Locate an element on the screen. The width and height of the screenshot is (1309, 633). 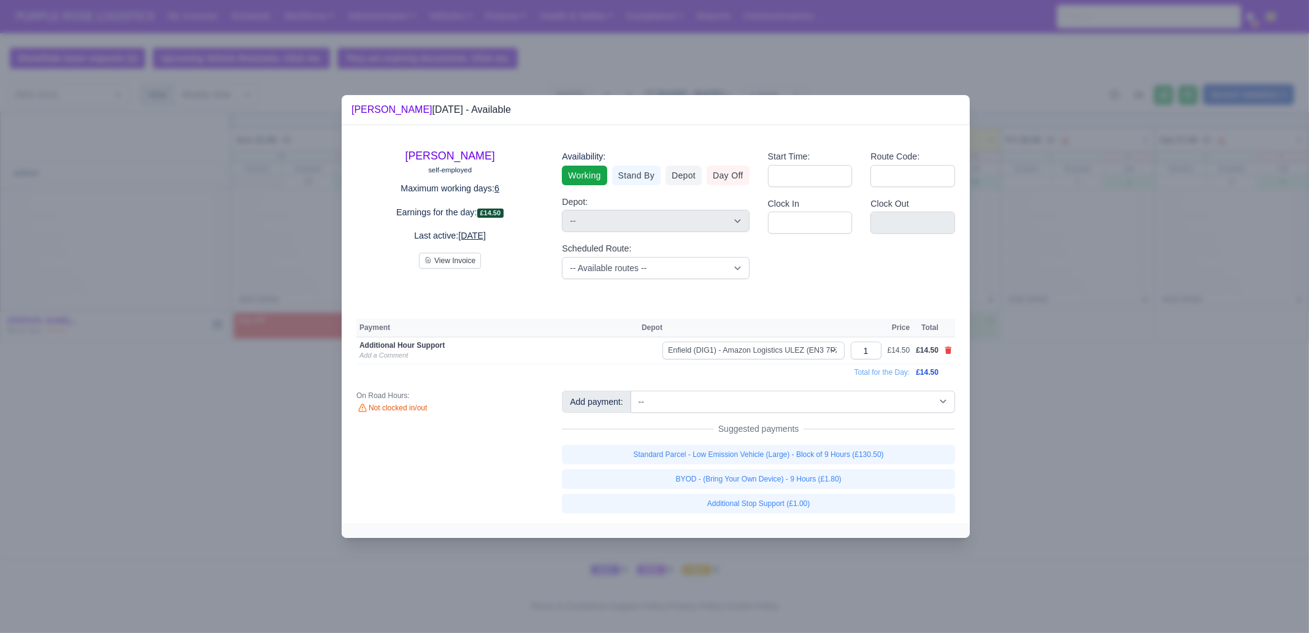
div: Availability: is located at coordinates (655, 156).